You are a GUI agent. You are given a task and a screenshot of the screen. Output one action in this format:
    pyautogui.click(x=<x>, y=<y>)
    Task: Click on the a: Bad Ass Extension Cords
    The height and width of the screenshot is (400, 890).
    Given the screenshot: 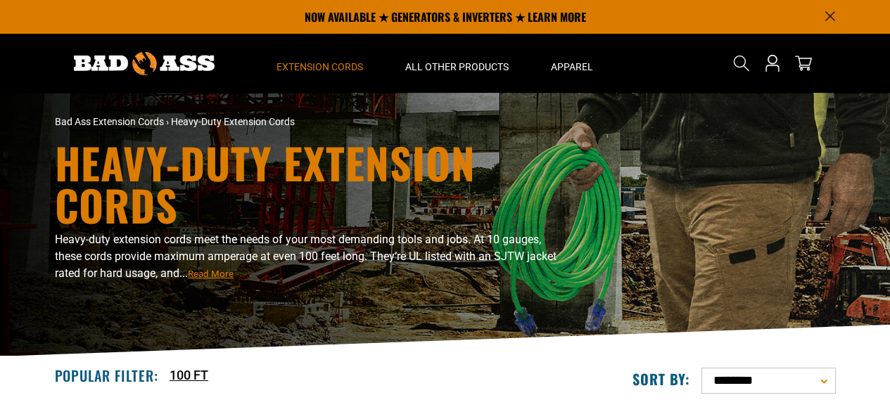 What is the action you would take?
    pyautogui.click(x=109, y=122)
    